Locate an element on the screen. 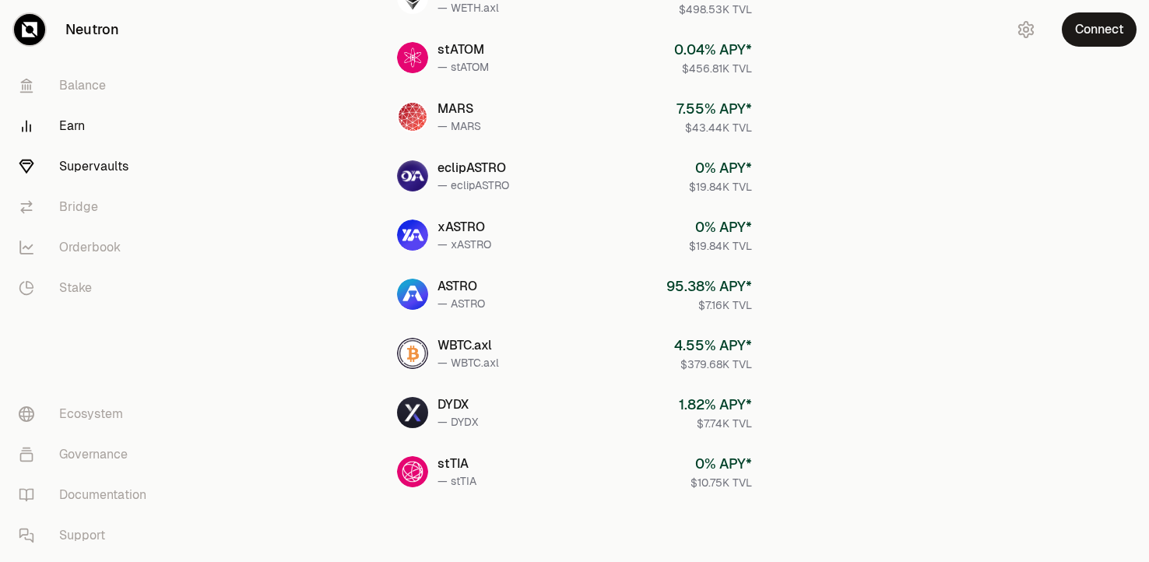 This screenshot has height=562, width=1149. a: WBTC.axlWBTC.axl— WBTC.axl4.55% APY*$379.68K TVL is located at coordinates (574, 353).